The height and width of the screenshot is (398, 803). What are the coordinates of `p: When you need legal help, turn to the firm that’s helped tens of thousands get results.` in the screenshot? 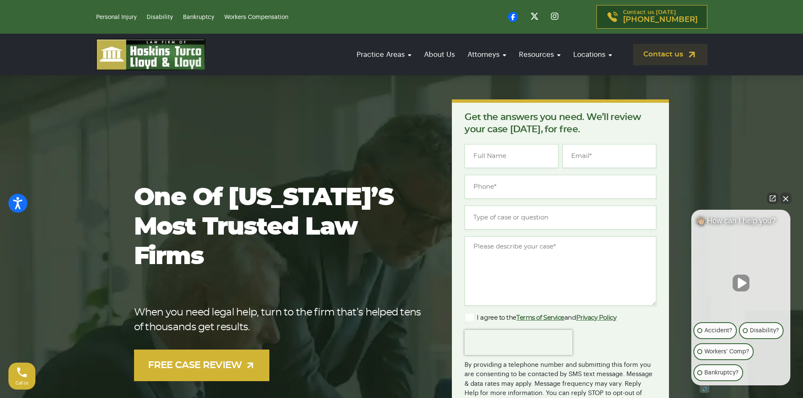 It's located at (279, 320).